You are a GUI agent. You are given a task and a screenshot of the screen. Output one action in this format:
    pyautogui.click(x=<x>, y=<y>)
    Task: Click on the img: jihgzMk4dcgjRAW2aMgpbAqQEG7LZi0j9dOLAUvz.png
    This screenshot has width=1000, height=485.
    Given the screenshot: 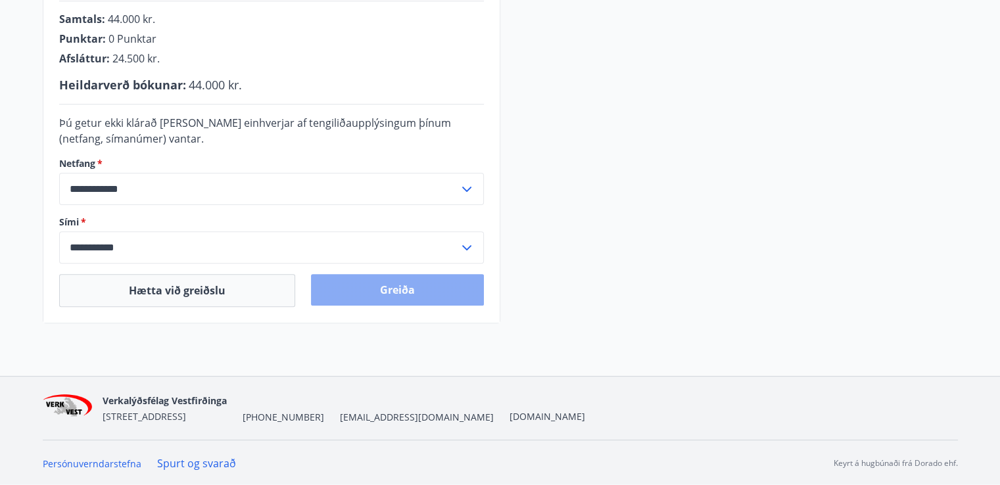 What is the action you would take?
    pyautogui.click(x=68, y=408)
    